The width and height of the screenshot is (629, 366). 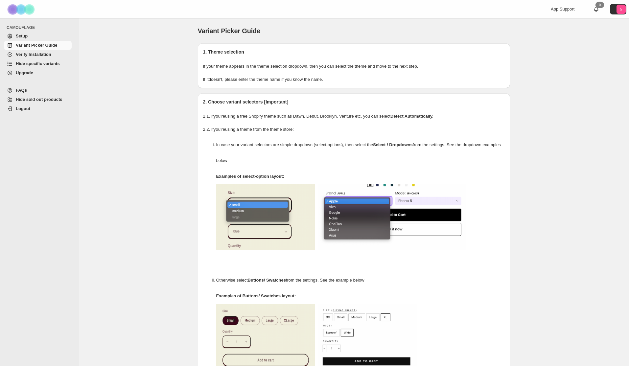 I want to click on a: FAQs, so click(x=38, y=90).